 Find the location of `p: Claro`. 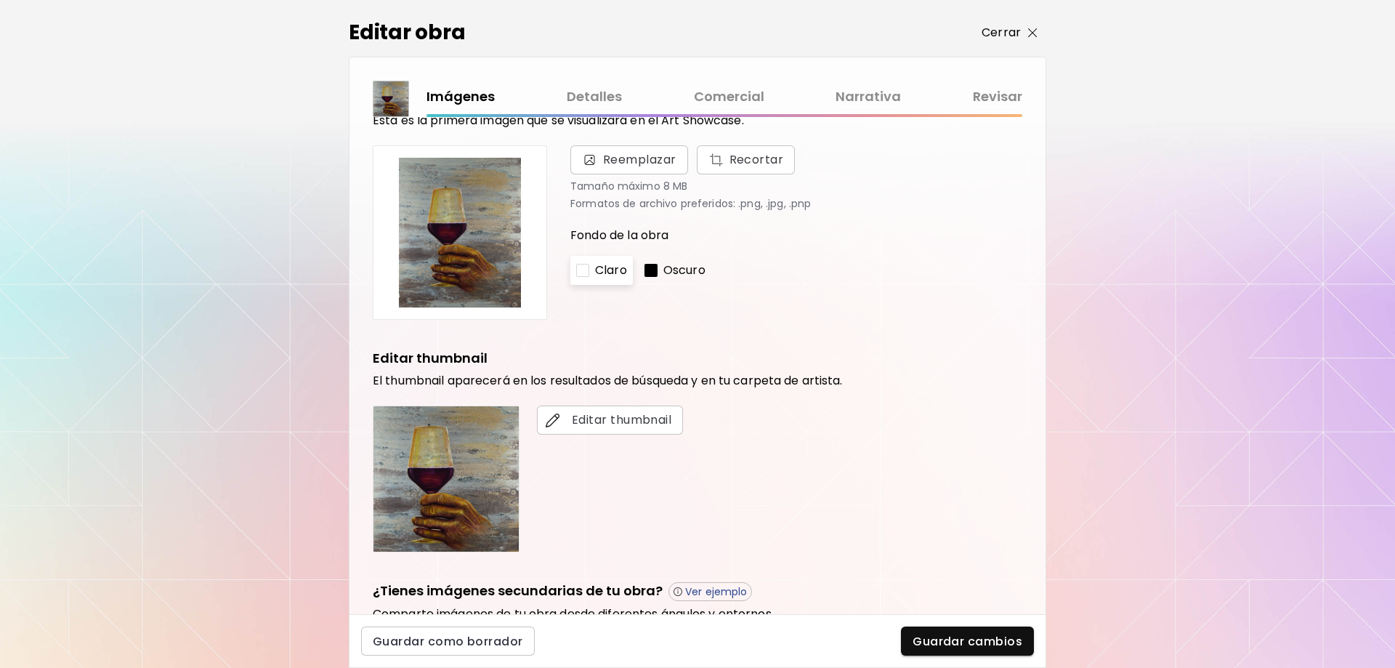

p: Claro is located at coordinates (611, 270).